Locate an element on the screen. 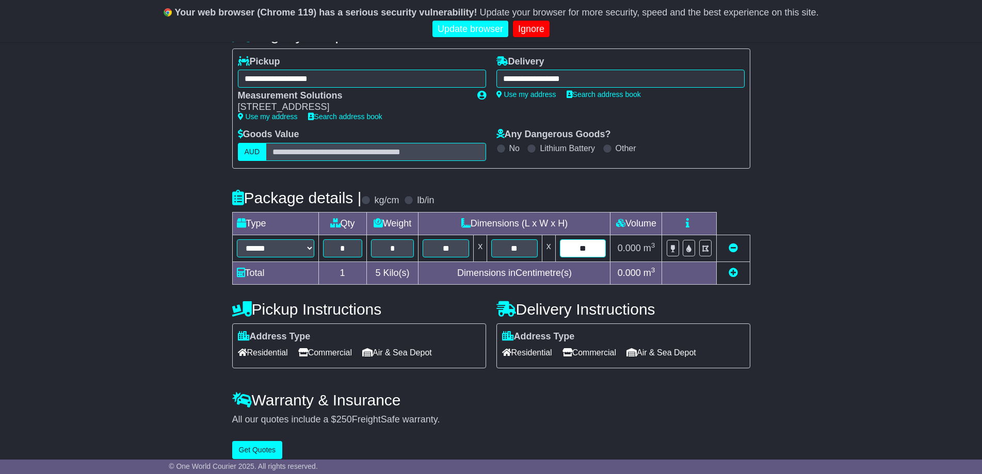  label: Any Dangerous Goods? is located at coordinates (554, 135).